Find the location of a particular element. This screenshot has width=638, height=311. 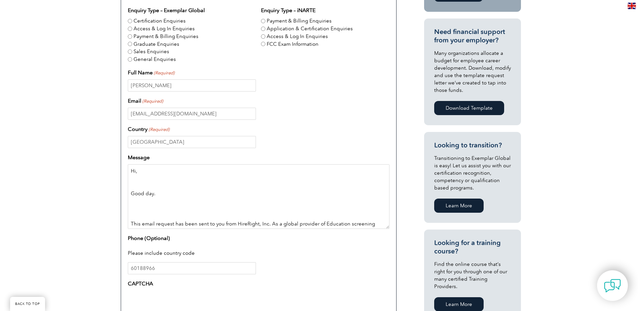

h3: Looking for a training course? is located at coordinates (473, 247).